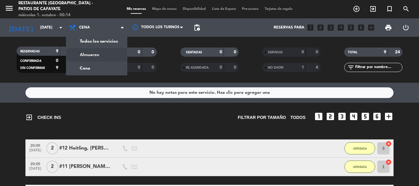 This screenshot has width=419, height=186. What do you see at coordinates (30, 51) in the screenshot?
I see `span: RESERVADAS` at bounding box center [30, 51].